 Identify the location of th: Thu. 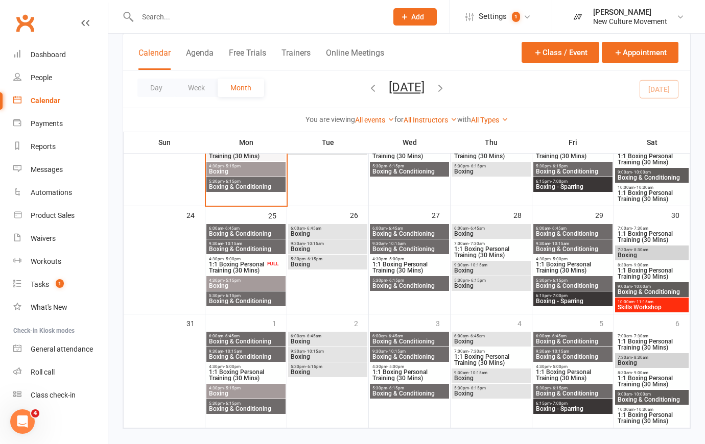
(491, 142).